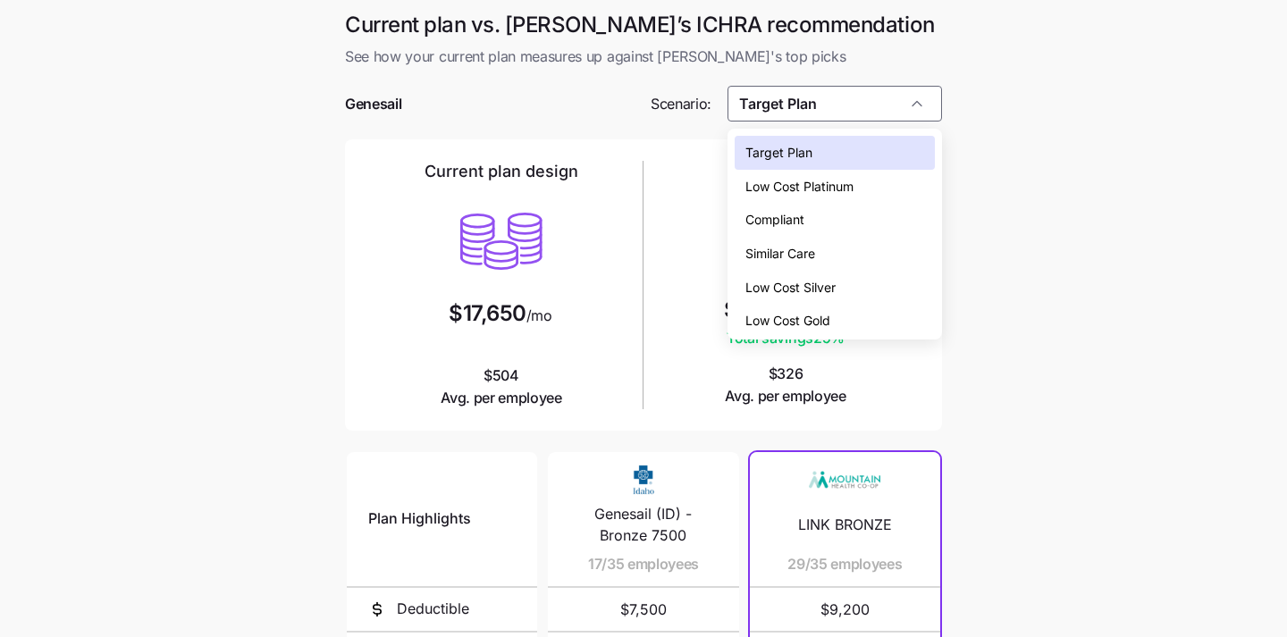 The height and width of the screenshot is (637, 1287). I want to click on span: /mo, so click(539, 316).